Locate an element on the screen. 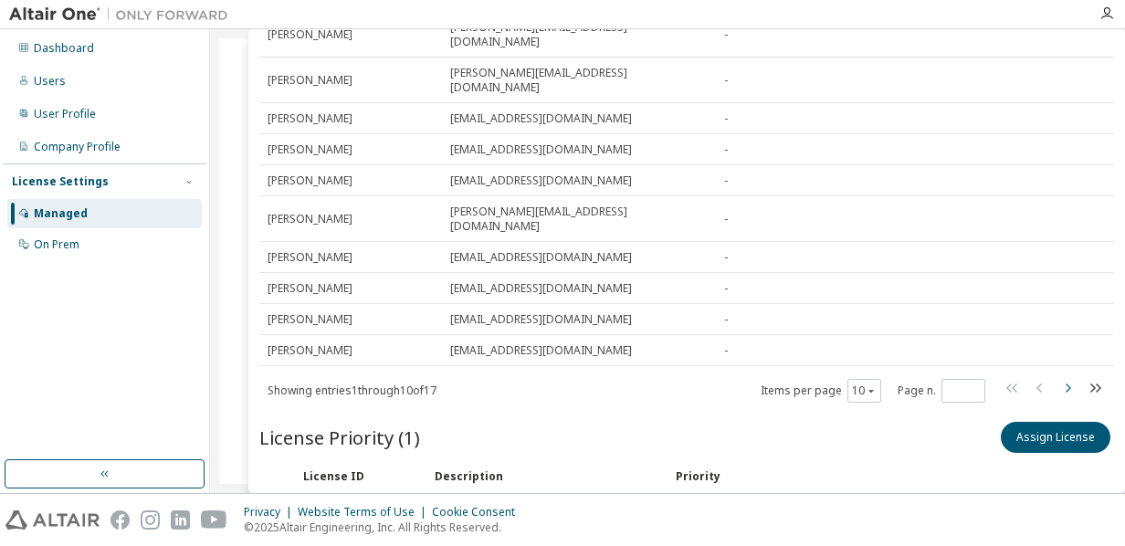 This screenshot has width=1125, height=546. div: Dashboard is located at coordinates (64, 48).